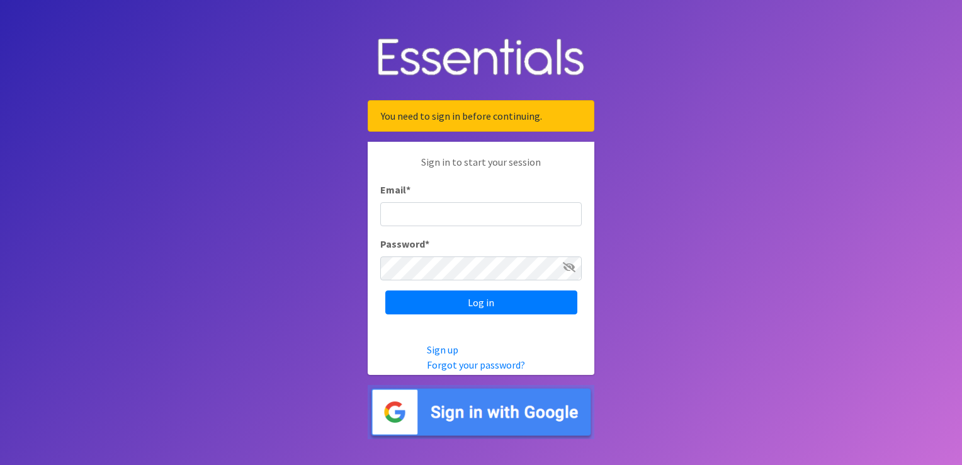 This screenshot has width=962, height=465. Describe the element at coordinates (481, 116) in the screenshot. I see `div: You need to sign in before continuing.` at that location.